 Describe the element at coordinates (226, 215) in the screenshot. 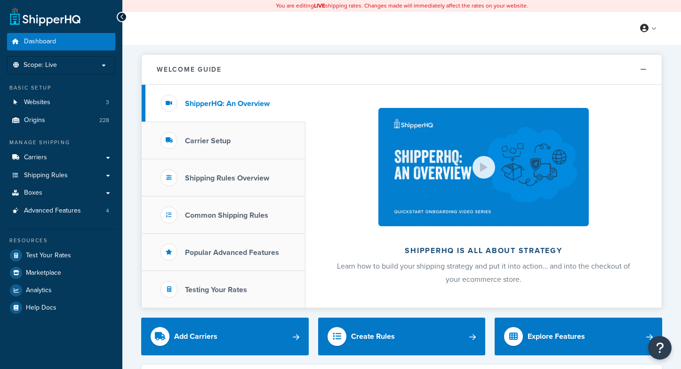

I see `h3: Common Shipping Rules` at that location.